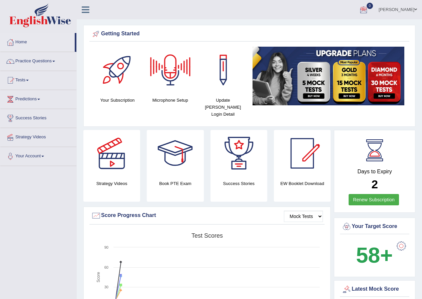 The width and height of the screenshot is (422, 299). Describe the element at coordinates (38, 117) in the screenshot. I see `a: Success Stories` at that location.